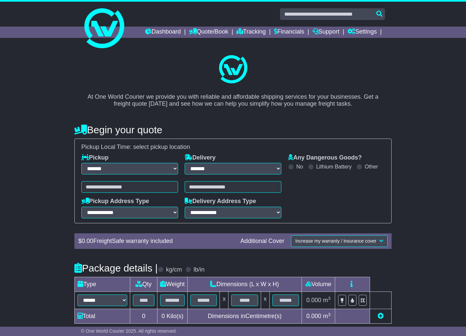 The height and width of the screenshot is (336, 466). I want to click on button: Increase my warranty / insurance cover, so click(339, 241).